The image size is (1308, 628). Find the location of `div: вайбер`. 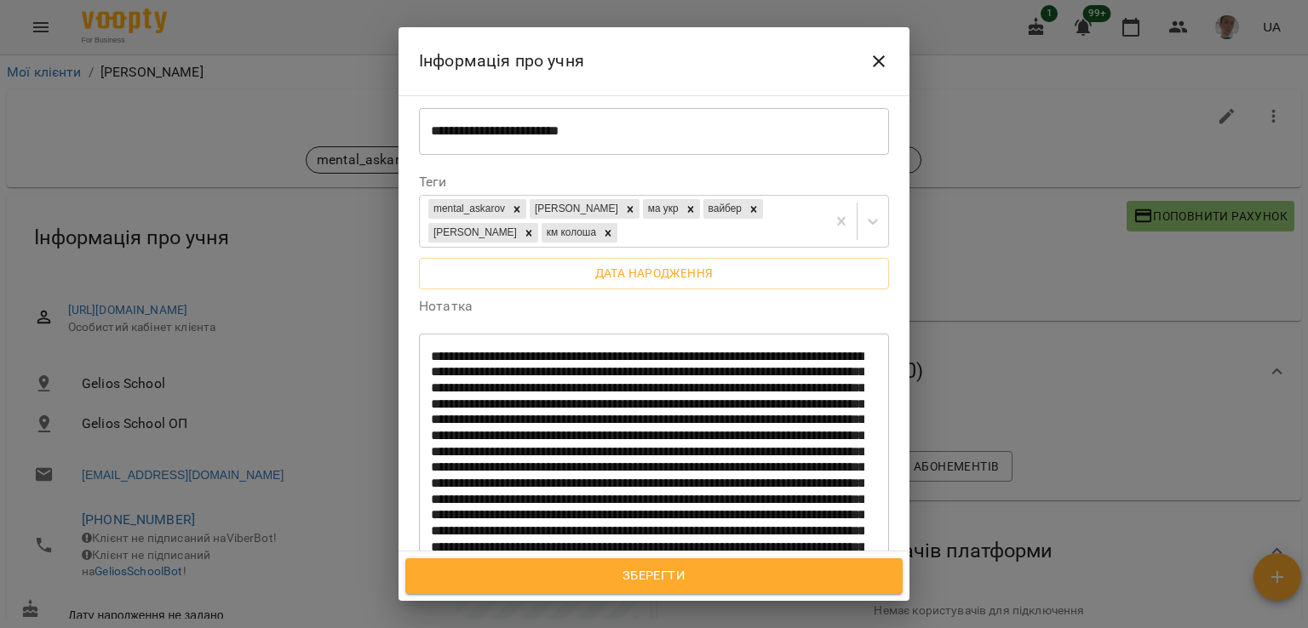

div: вайбер is located at coordinates (724, 209).